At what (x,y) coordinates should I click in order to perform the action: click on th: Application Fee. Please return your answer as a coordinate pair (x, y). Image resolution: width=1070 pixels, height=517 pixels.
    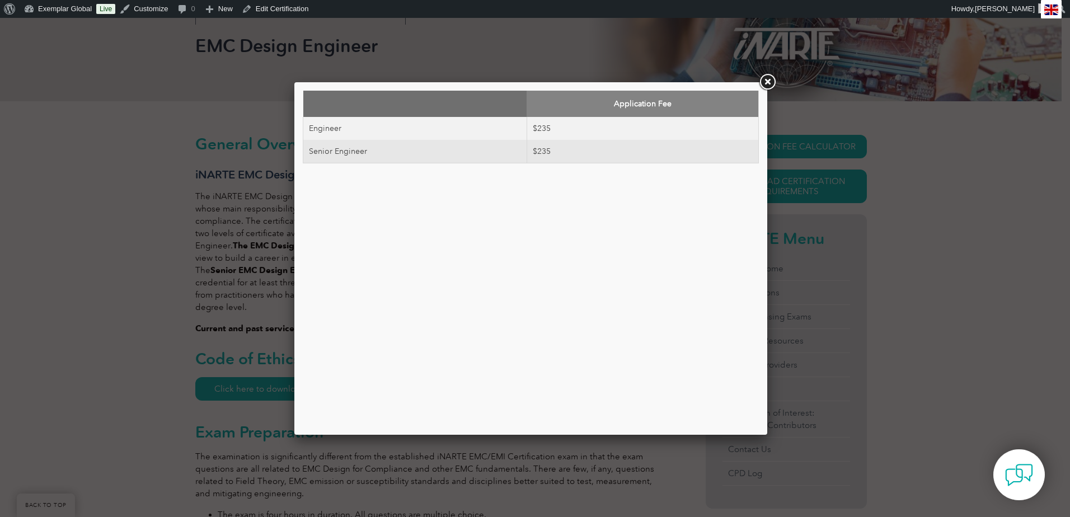
    Looking at the image, I should click on (642, 104).